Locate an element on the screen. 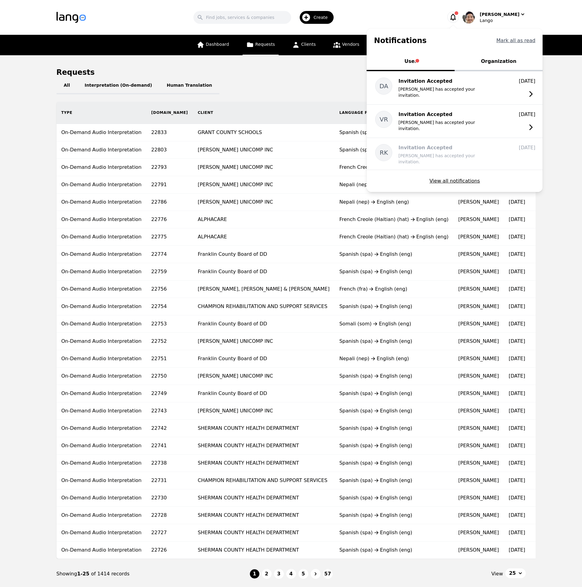 This screenshot has width=582, height=587. td: 22833 is located at coordinates (169, 133).